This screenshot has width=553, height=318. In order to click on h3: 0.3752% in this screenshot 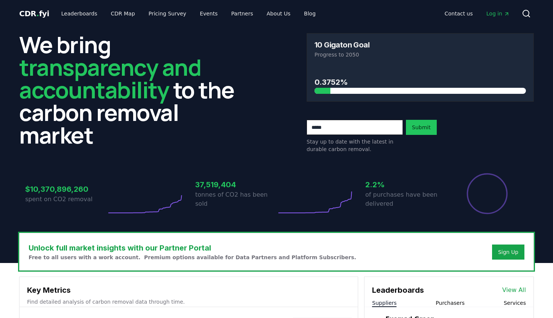, I will do `click(420, 82)`.